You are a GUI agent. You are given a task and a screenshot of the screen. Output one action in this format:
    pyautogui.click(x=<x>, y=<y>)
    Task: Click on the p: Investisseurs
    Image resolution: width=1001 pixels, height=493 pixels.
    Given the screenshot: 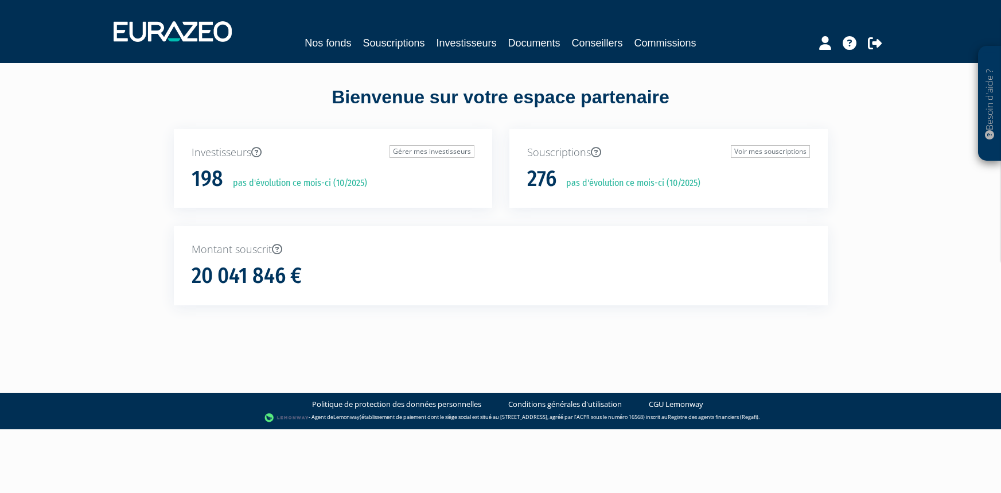 What is the action you would take?
    pyautogui.click(x=333, y=153)
    